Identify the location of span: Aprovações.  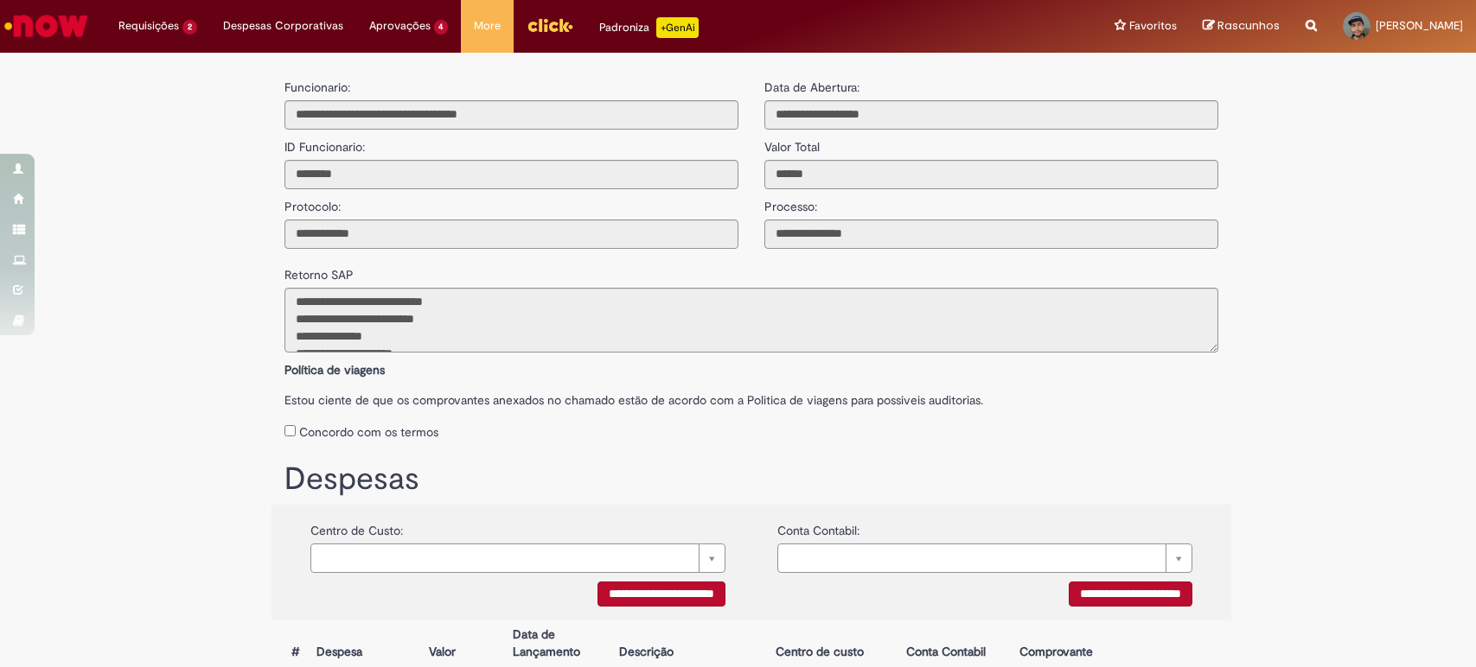
(399, 26).